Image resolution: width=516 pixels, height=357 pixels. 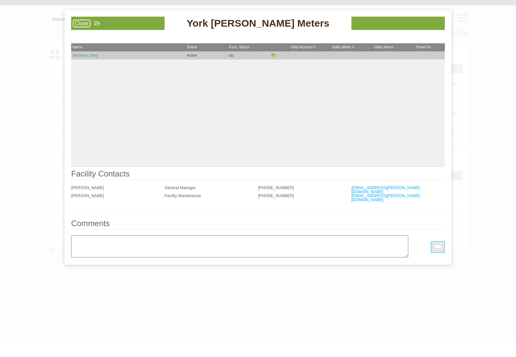 What do you see at coordinates (239, 47) in the screenshot?
I see `span: Func. Status` at bounding box center [239, 47].